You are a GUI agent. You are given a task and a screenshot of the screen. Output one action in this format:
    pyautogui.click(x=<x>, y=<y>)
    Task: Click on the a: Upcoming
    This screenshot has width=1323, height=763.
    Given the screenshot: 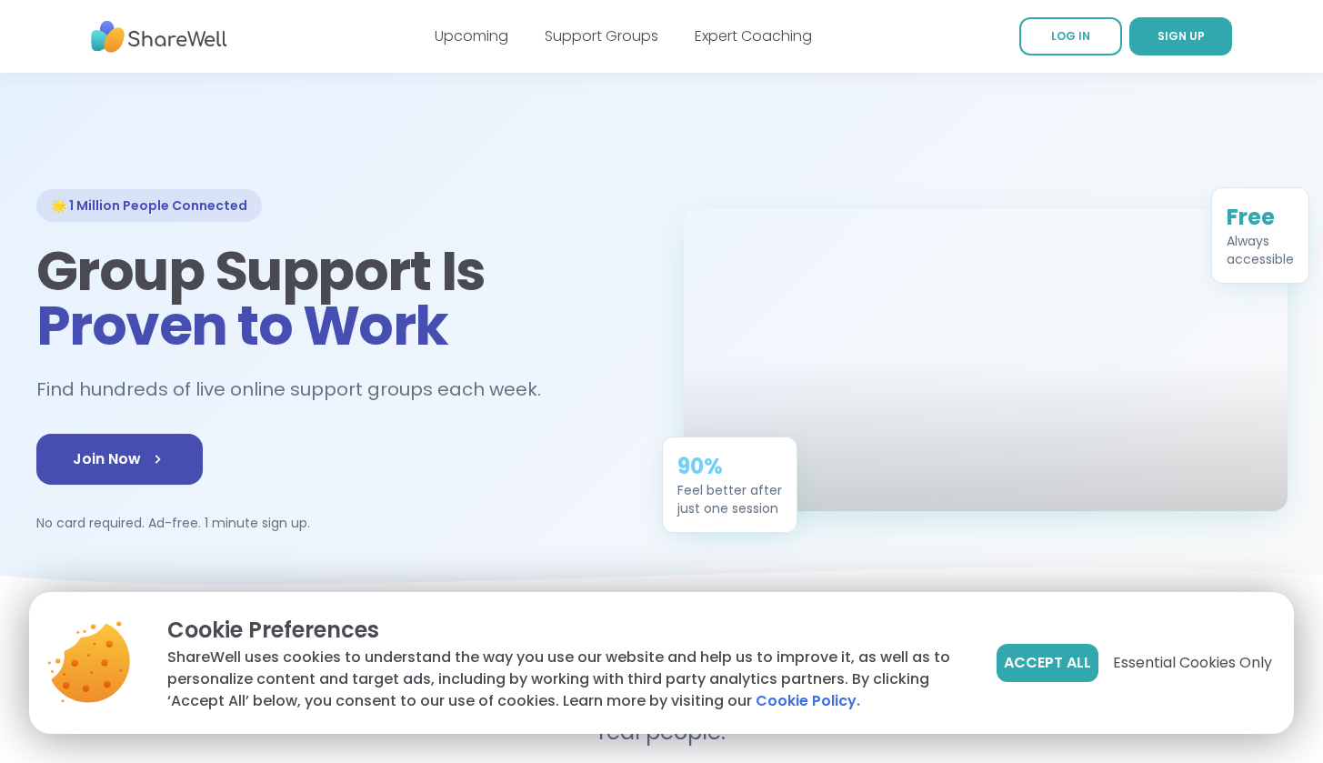 What is the action you would take?
    pyautogui.click(x=471, y=35)
    